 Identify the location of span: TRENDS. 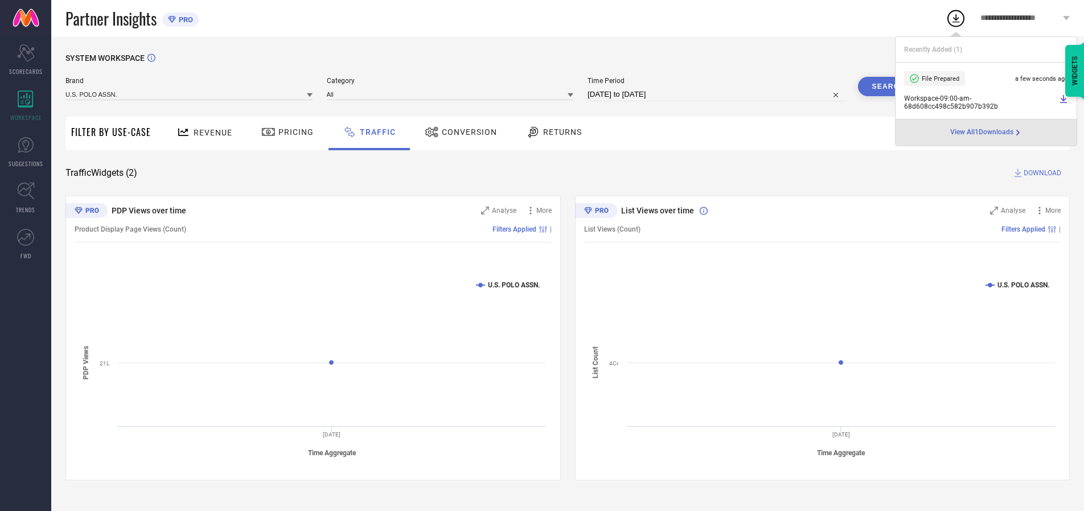
(26, 209).